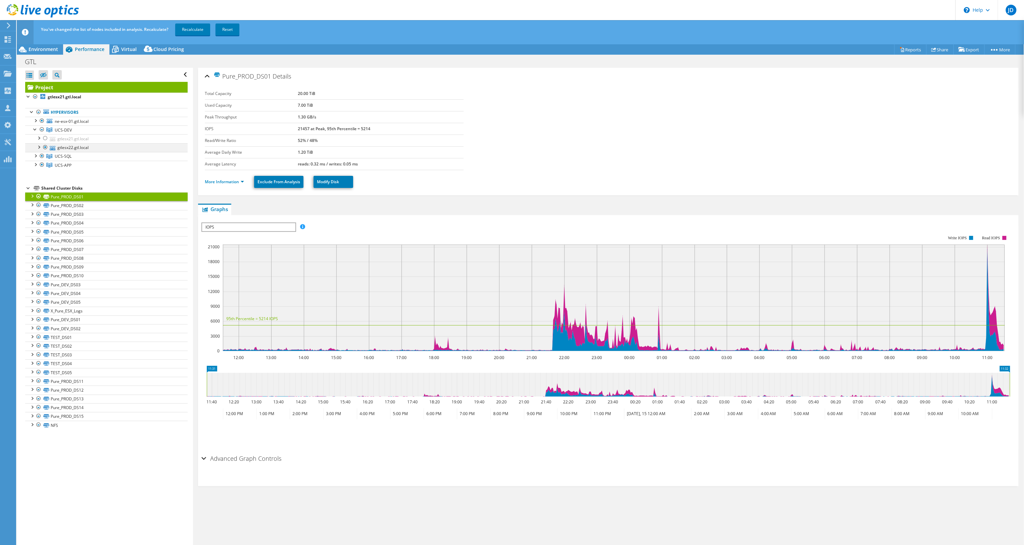 The image size is (1024, 545). I want to click on text: 17:40, so click(412, 402).